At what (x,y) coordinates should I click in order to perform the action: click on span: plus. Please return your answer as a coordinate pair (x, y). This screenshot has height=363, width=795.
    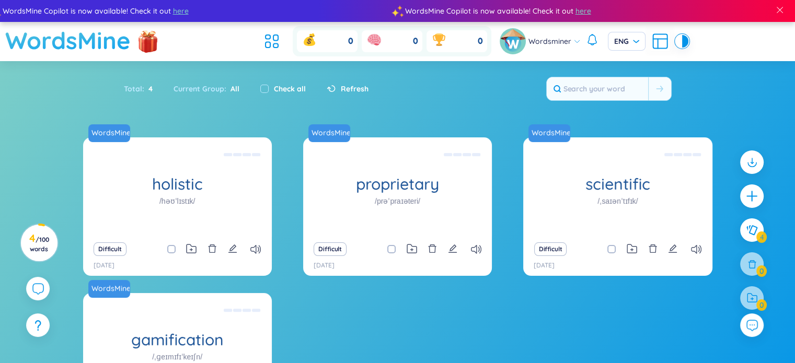
    Looking at the image, I should click on (752, 196).